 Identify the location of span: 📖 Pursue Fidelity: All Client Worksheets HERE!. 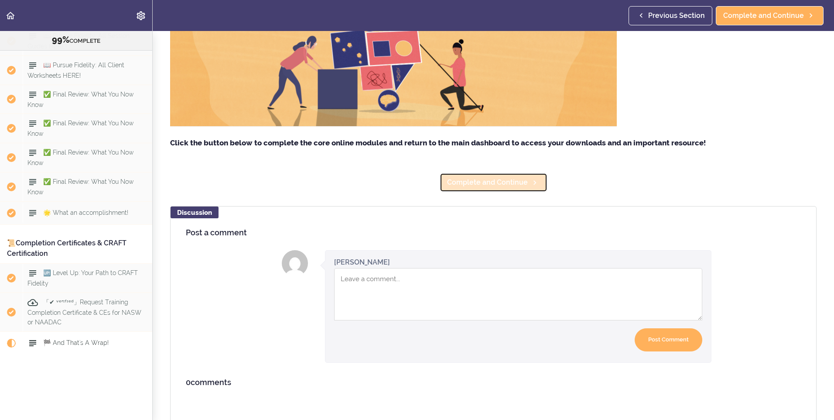
(76, 70).